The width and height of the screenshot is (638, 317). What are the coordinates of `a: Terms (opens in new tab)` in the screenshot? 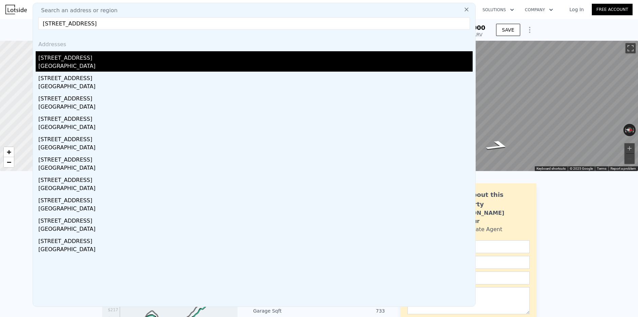 It's located at (602, 168).